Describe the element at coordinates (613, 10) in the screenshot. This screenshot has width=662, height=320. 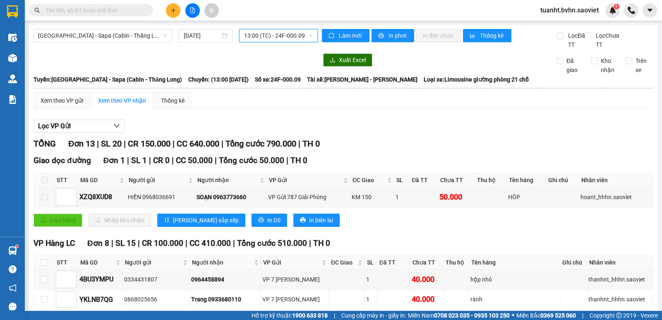
I see `img: icon-new-feature` at that location.